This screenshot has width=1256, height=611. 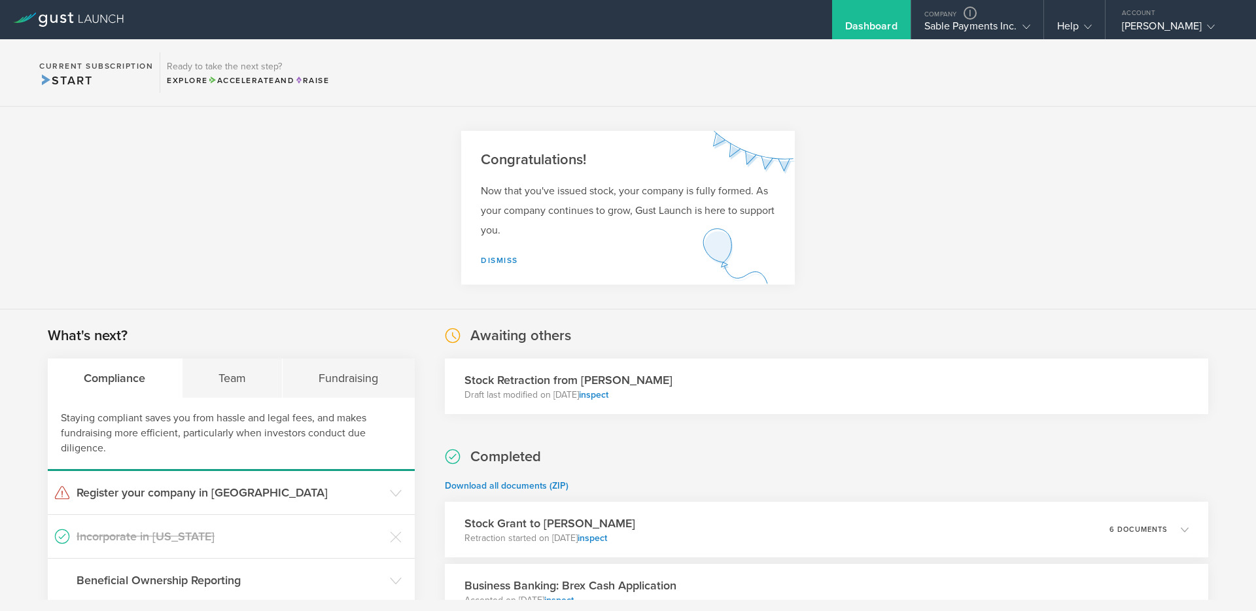 What do you see at coordinates (872, 29) in the screenshot?
I see `div: Dashboard` at bounding box center [872, 29].